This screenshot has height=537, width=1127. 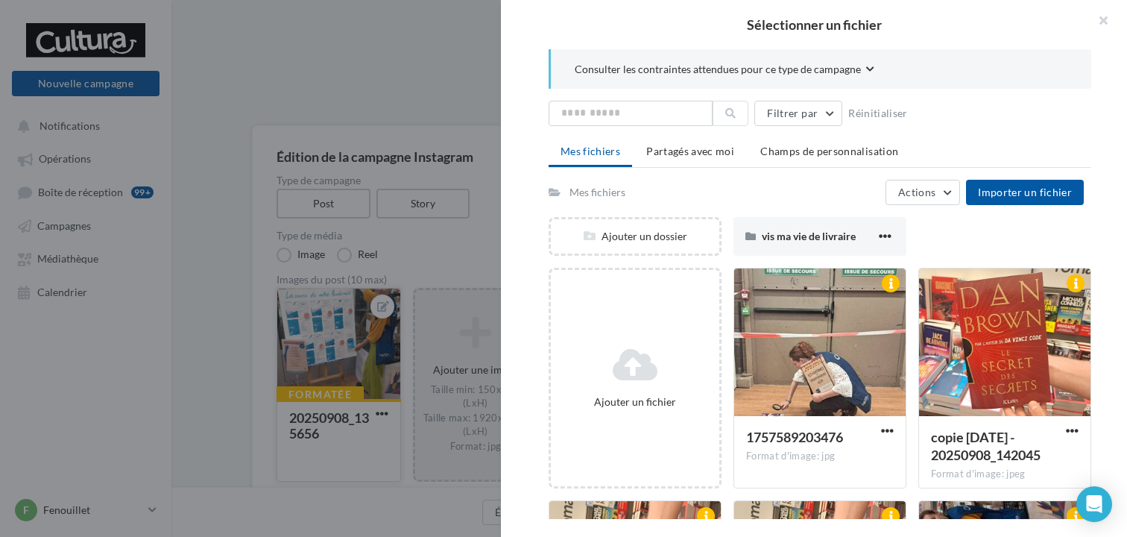 I want to click on span: Actions, so click(x=917, y=192).